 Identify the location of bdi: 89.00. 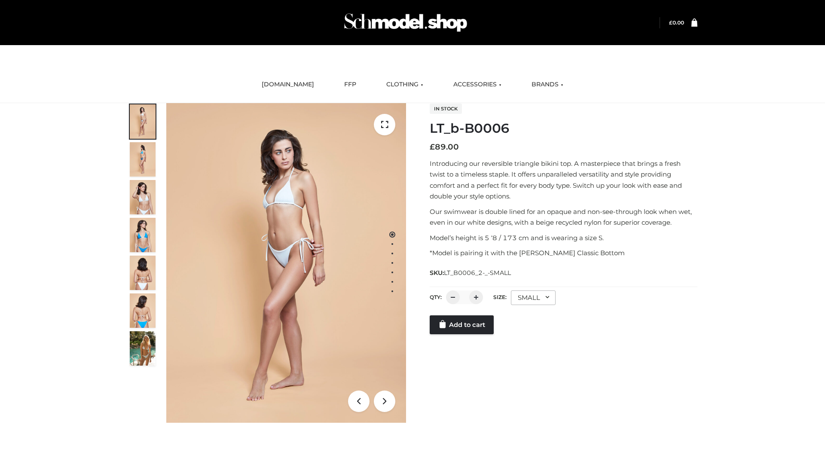
(445, 147).